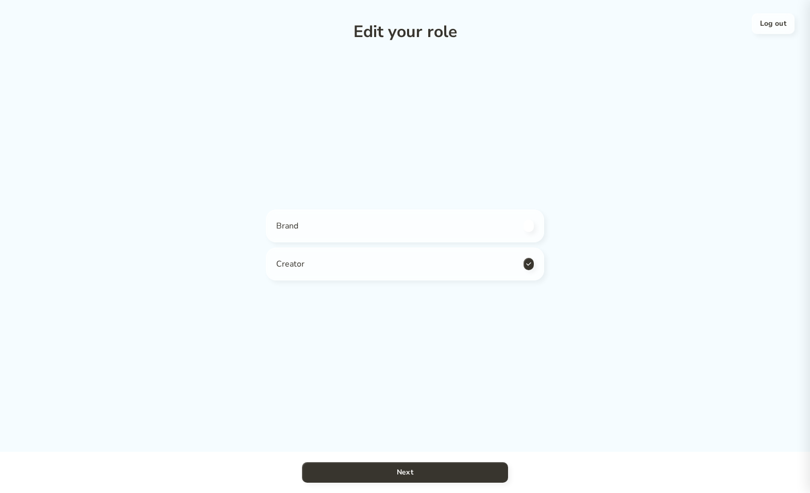 This screenshot has height=493, width=810. I want to click on h1: Edit your role, so click(405, 32).